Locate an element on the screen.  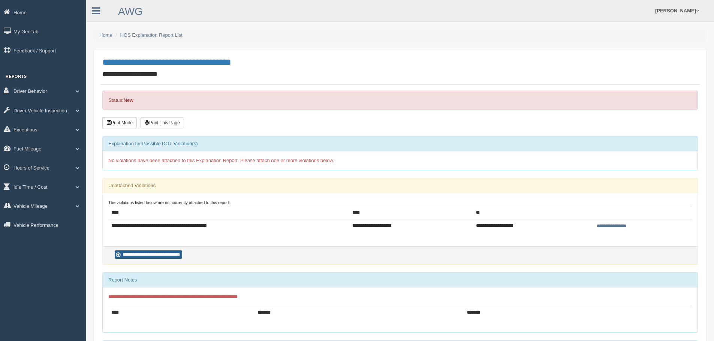
a: Home is located at coordinates (106, 35).